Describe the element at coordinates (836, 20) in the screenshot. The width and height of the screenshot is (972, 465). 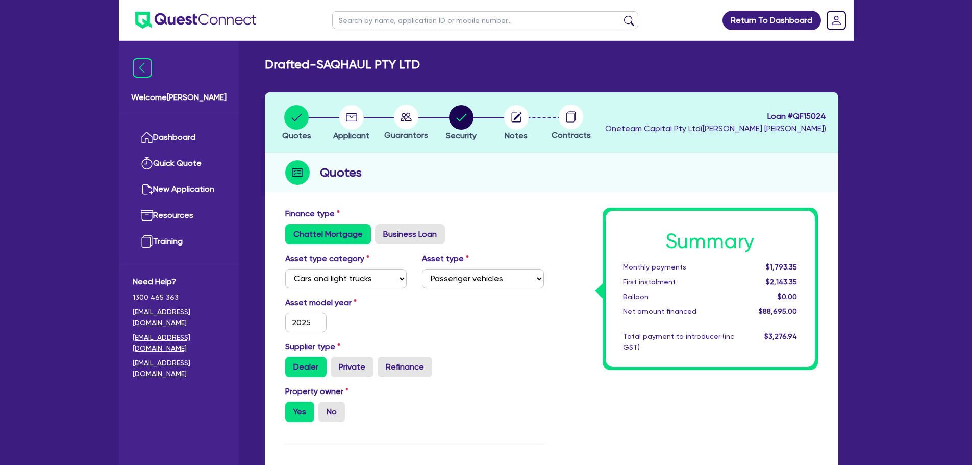
I see `a: Dropdown toggle` at that location.